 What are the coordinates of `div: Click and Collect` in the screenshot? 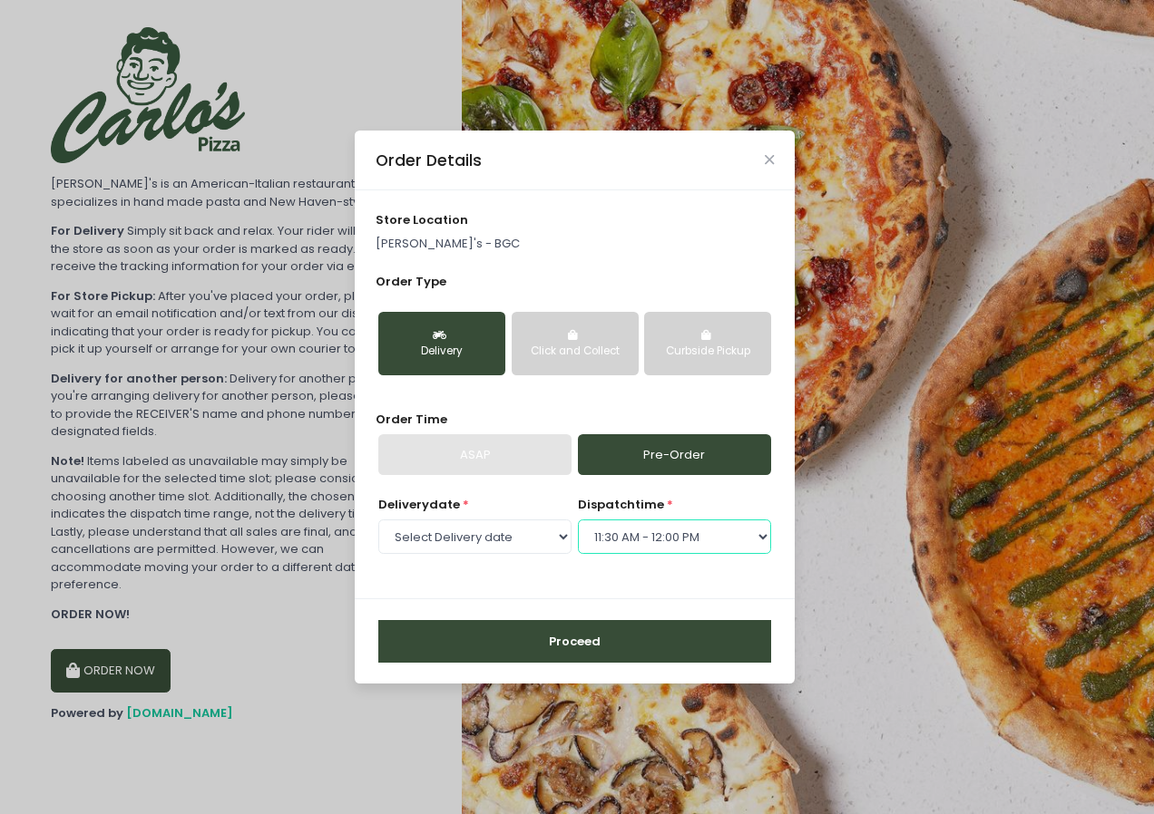 It's located at (575, 352).